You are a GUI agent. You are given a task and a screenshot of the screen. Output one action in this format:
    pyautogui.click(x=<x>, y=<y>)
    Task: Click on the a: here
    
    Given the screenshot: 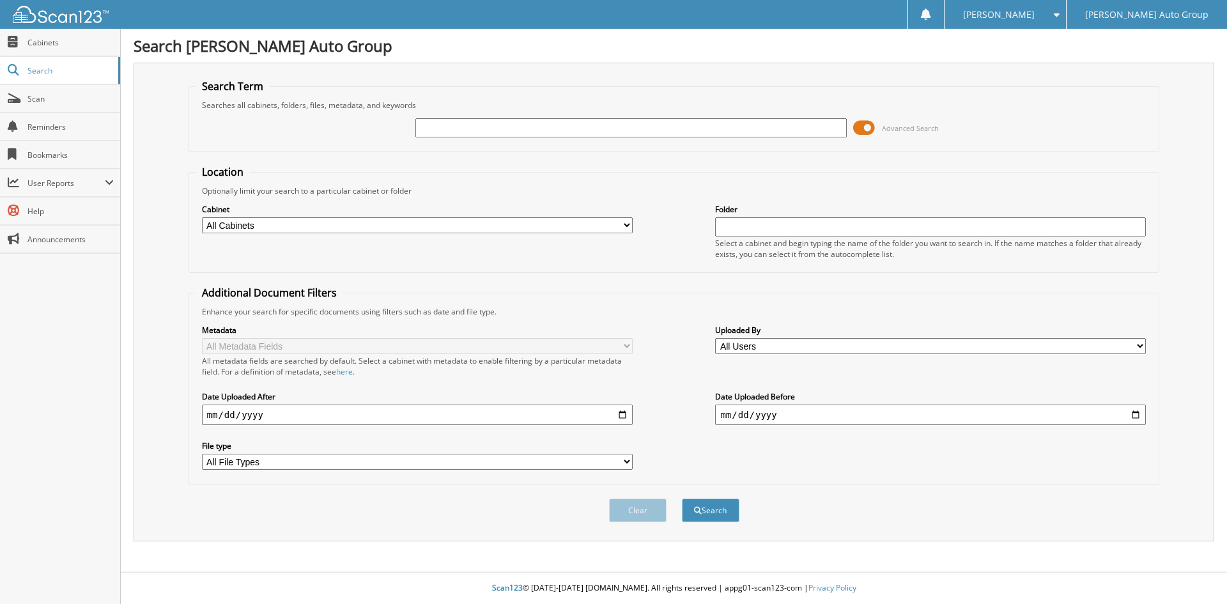 What is the action you would take?
    pyautogui.click(x=344, y=371)
    